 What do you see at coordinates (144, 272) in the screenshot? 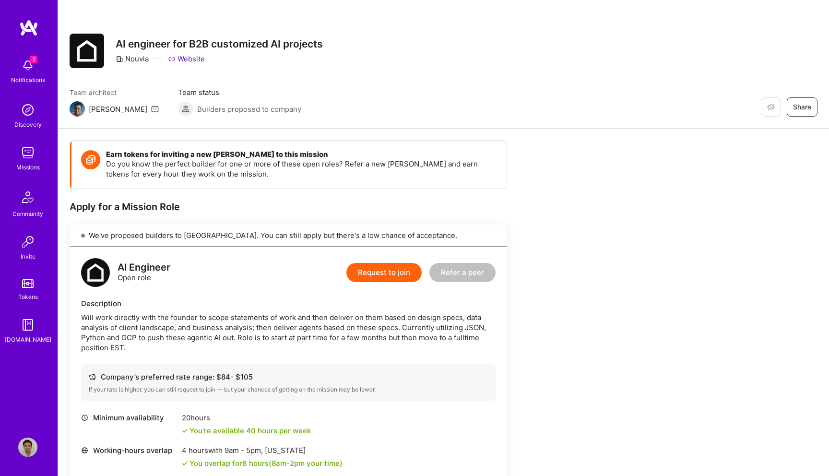
I see `div: Open role` at bounding box center [144, 272].